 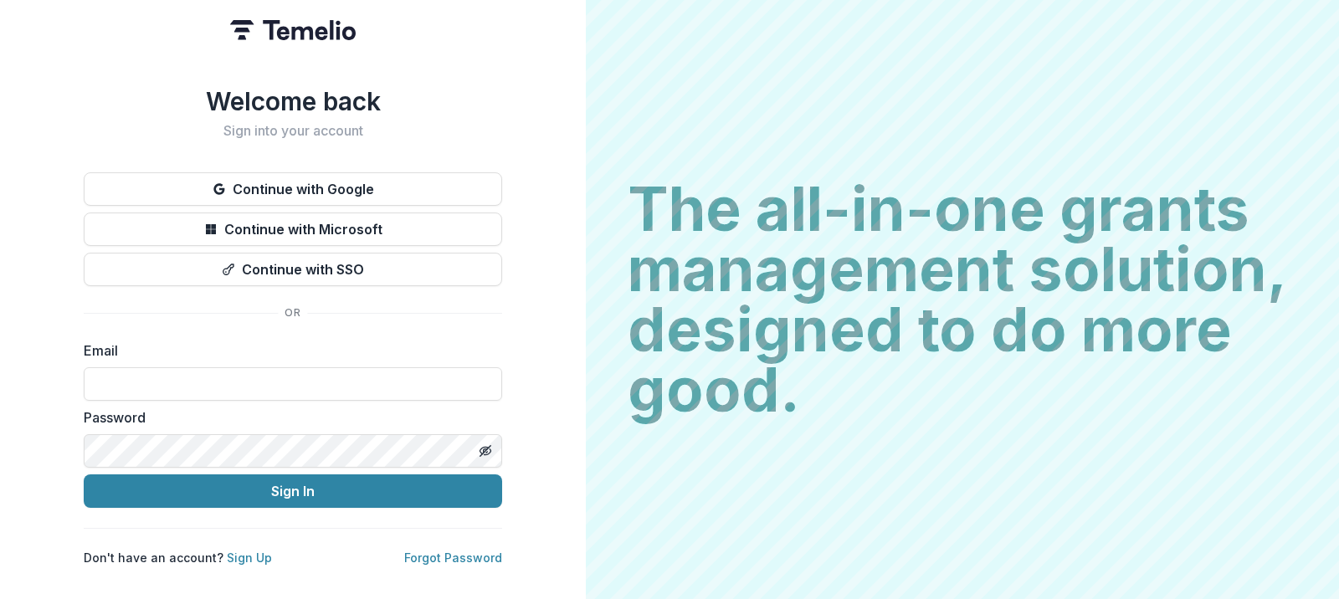 What do you see at coordinates (293, 189) in the screenshot?
I see `button: Continue with Google` at bounding box center [293, 189].